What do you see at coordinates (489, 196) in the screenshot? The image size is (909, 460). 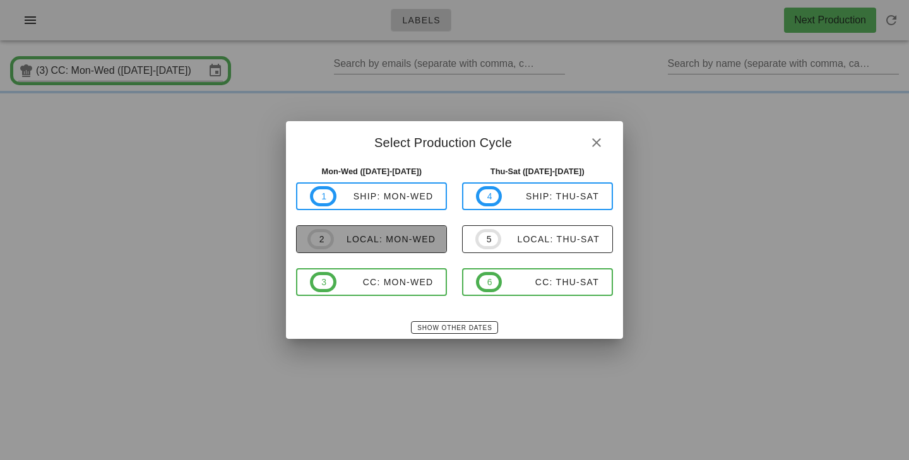 I see `span: 4` at bounding box center [489, 196].